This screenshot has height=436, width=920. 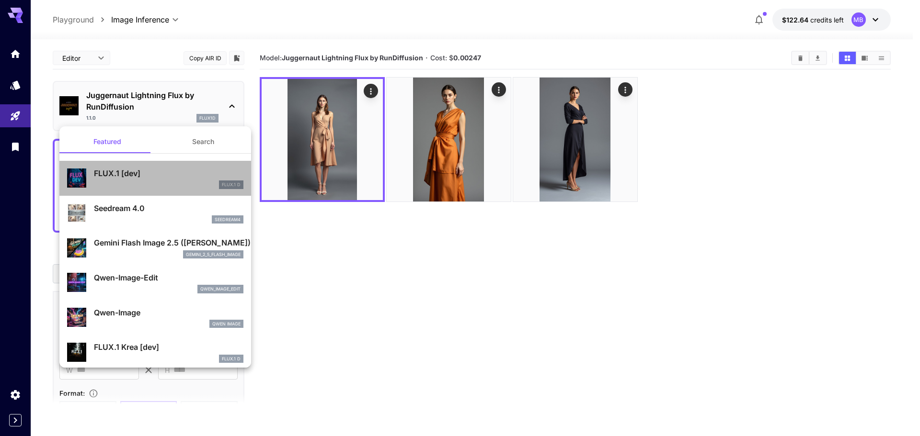 I want to click on p: Seedream 4.0, so click(x=169, y=208).